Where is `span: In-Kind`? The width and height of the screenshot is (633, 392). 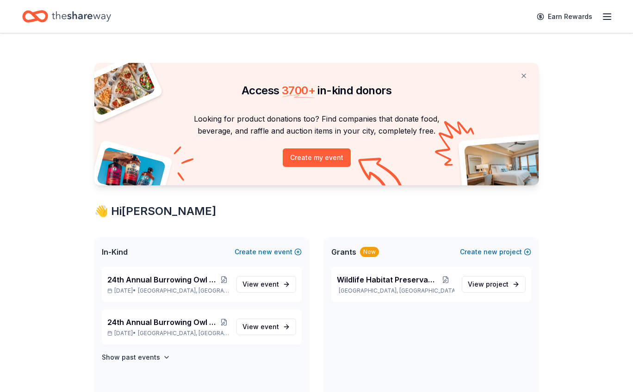
span: In-Kind is located at coordinates (115, 252).